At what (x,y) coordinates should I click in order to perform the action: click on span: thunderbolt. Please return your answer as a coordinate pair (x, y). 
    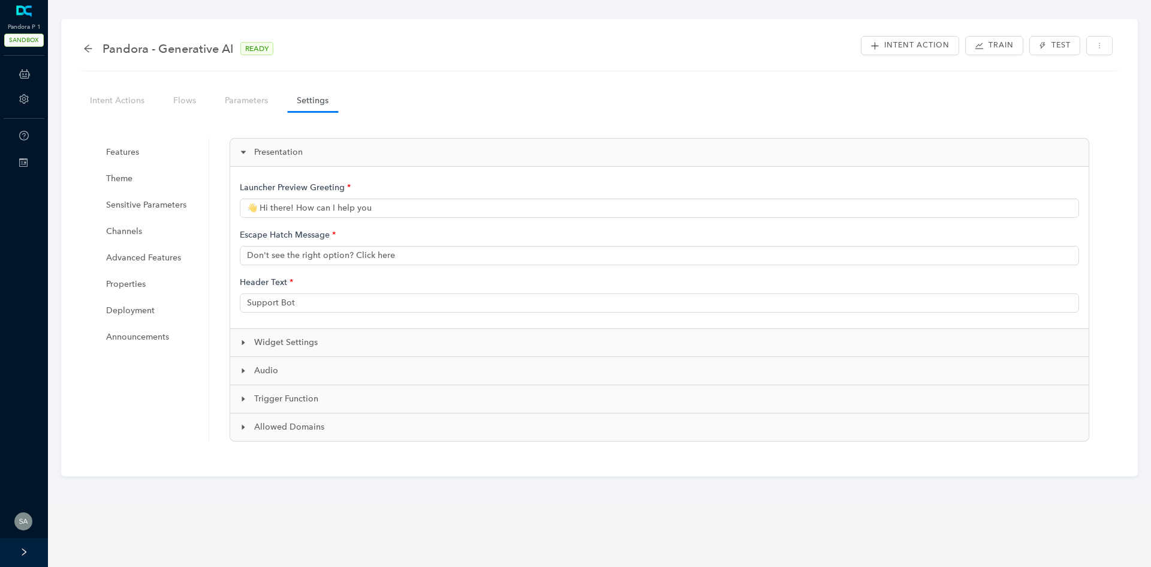
    Looking at the image, I should click on (1043, 46).